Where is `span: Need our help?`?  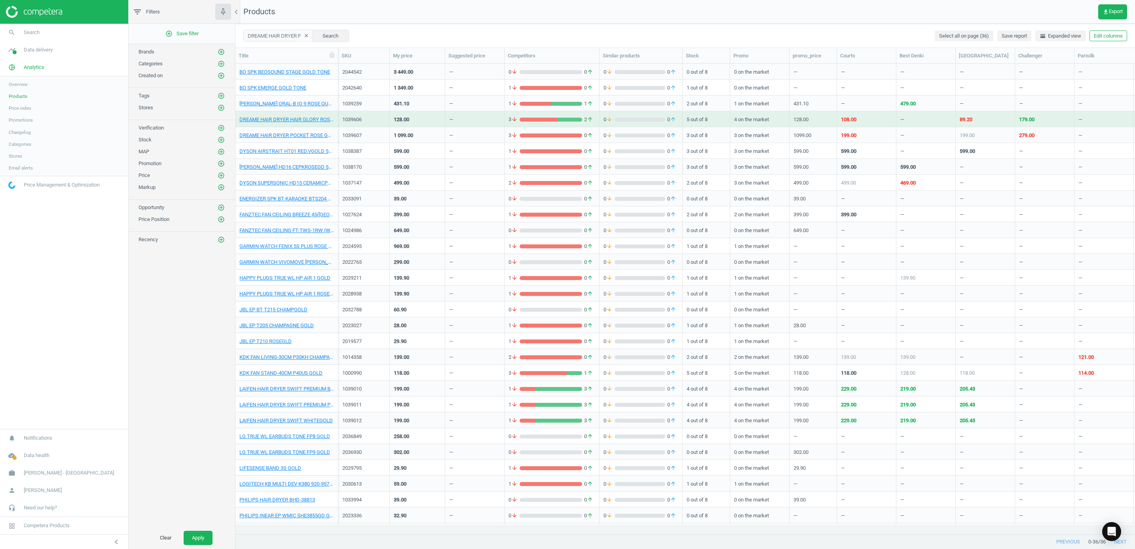 span: Need our help? is located at coordinates (40, 508).